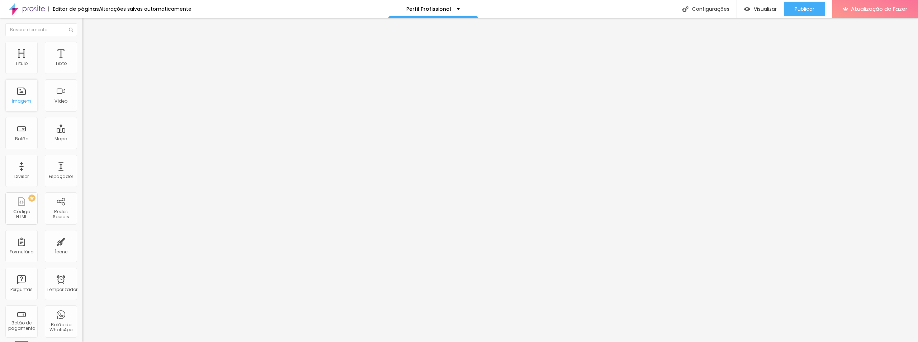  I want to click on font: Texto, so click(61, 63).